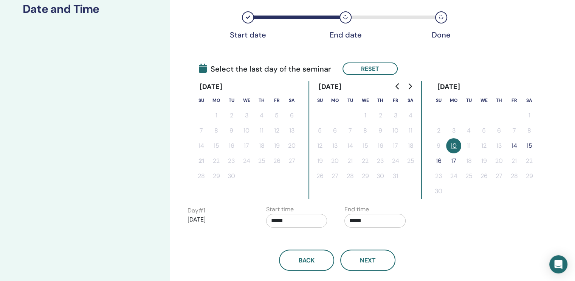 This screenshot has height=281, width=575. Describe the element at coordinates (411, 100) in the screenshot. I see `th: Saturday` at that location.